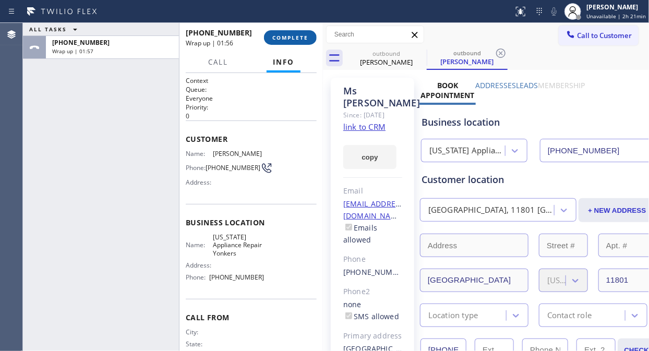 This screenshot has height=351, width=649. Describe the element at coordinates (251, 222) in the screenshot. I see `span: Business location` at that location.